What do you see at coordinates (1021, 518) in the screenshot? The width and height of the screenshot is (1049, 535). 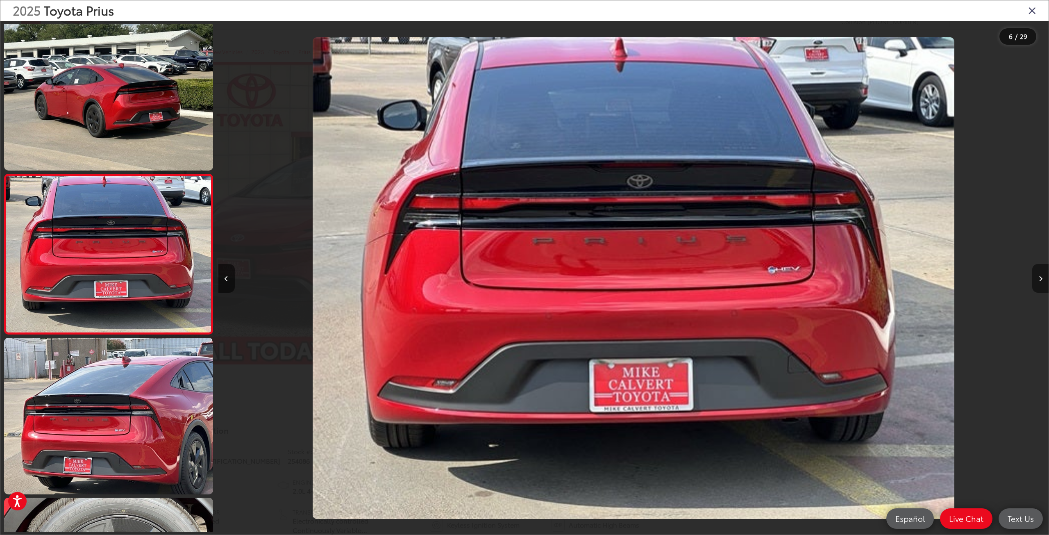 I see `span: Text Us` at bounding box center [1021, 518].